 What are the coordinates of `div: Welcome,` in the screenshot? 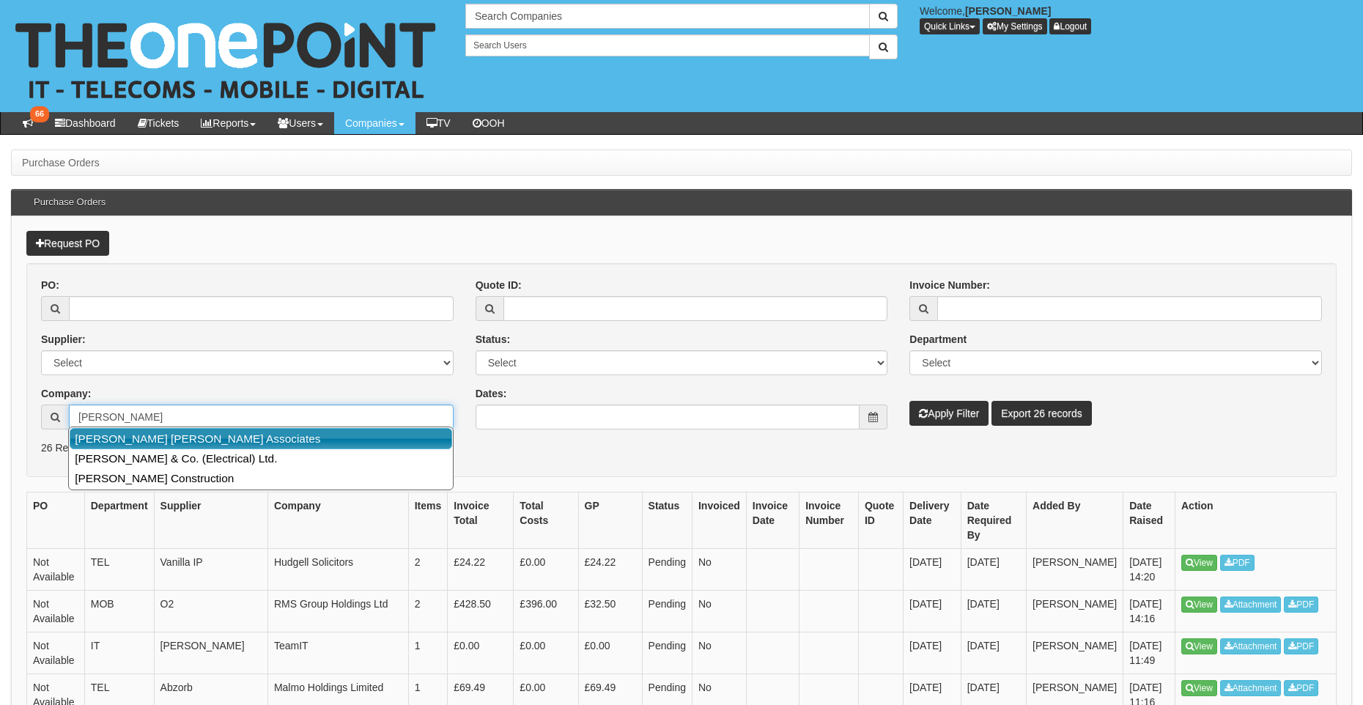 It's located at (1136, 19).